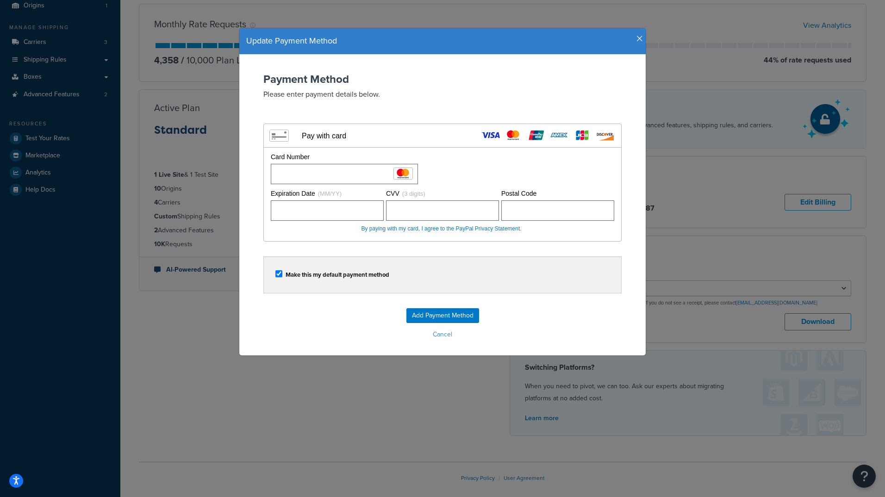  What do you see at coordinates (443, 335) in the screenshot?
I see `button: Cancel` at bounding box center [443, 335].